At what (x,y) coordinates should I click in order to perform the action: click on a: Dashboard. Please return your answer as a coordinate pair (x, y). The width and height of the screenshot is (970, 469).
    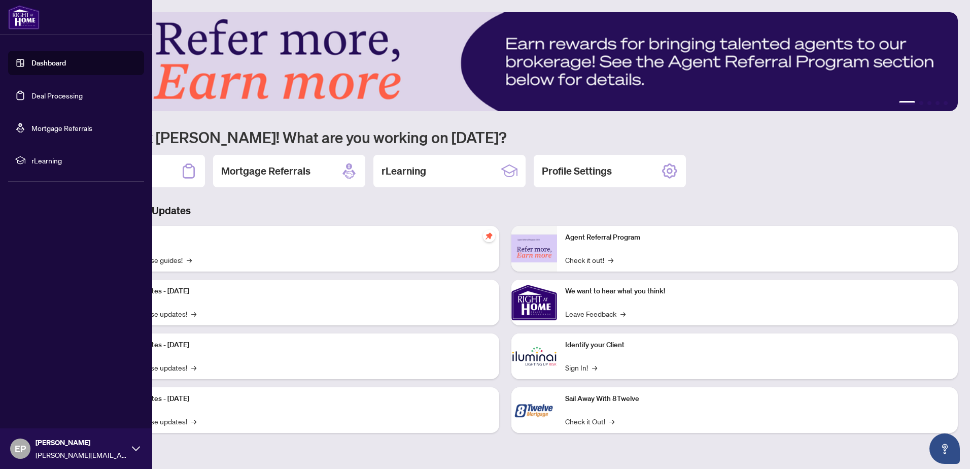
    Looking at the image, I should click on (49, 63).